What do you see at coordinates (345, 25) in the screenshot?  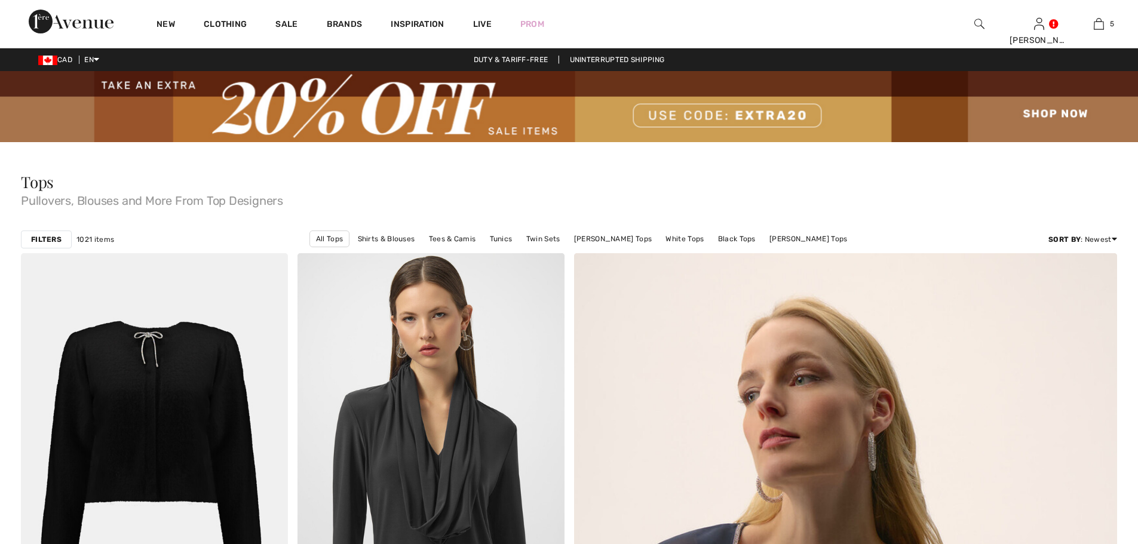 I see `a: Brands` at bounding box center [345, 25].